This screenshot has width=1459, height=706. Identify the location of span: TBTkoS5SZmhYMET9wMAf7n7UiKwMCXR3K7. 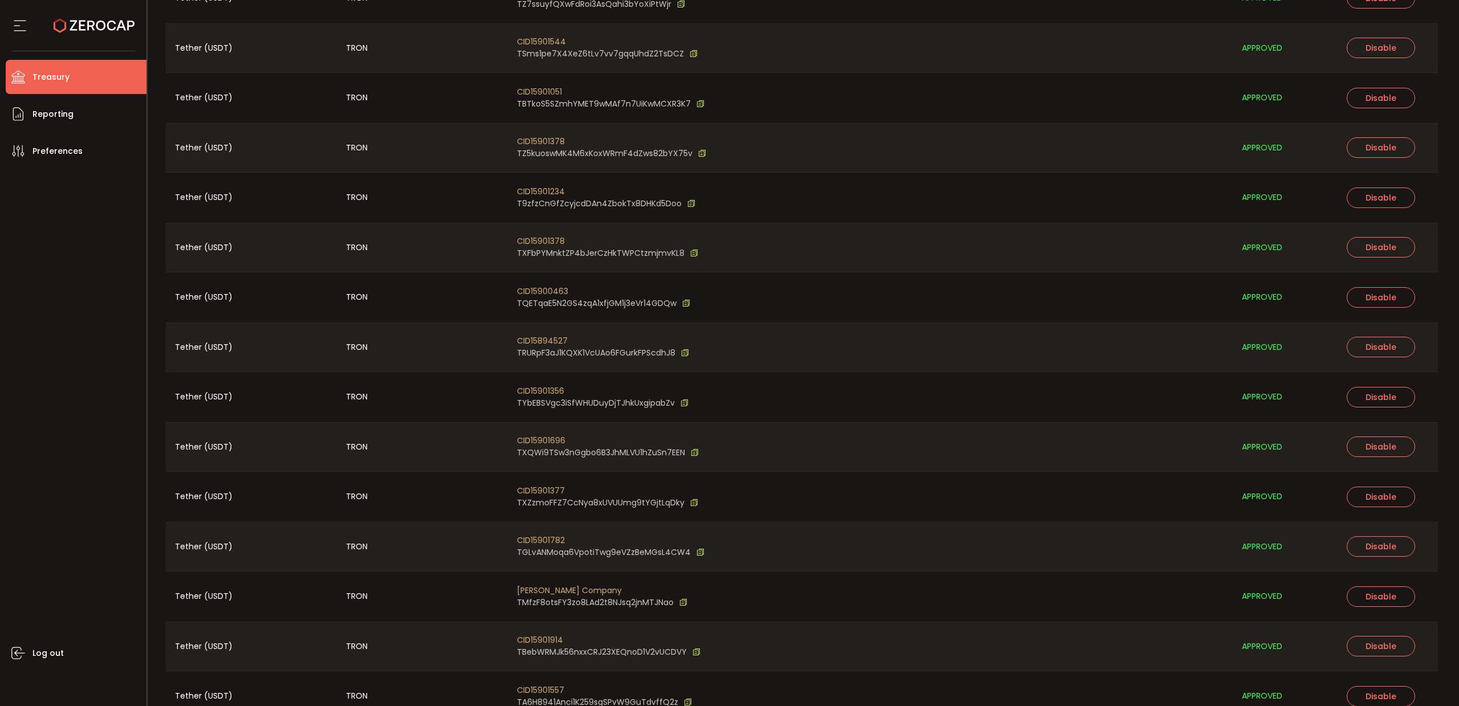
(603, 104).